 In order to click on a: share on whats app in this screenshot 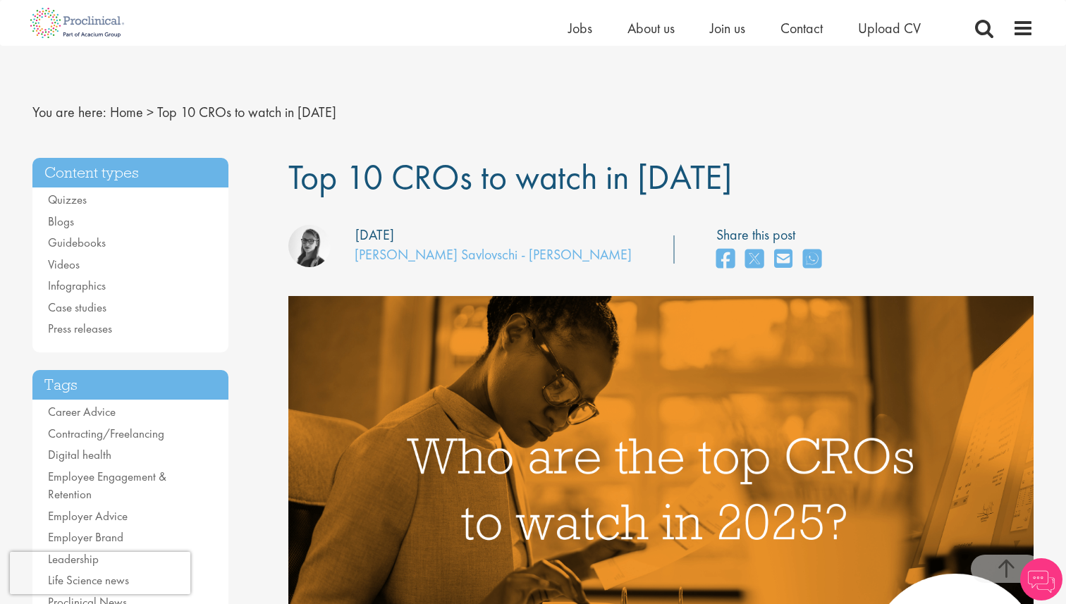, I will do `click(812, 259)`.